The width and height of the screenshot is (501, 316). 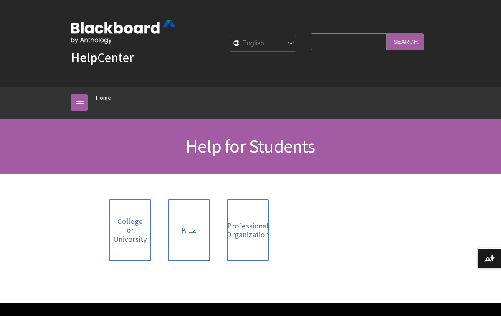 What do you see at coordinates (247, 230) in the screenshot?
I see `span: Professional Organization` at bounding box center [247, 230].